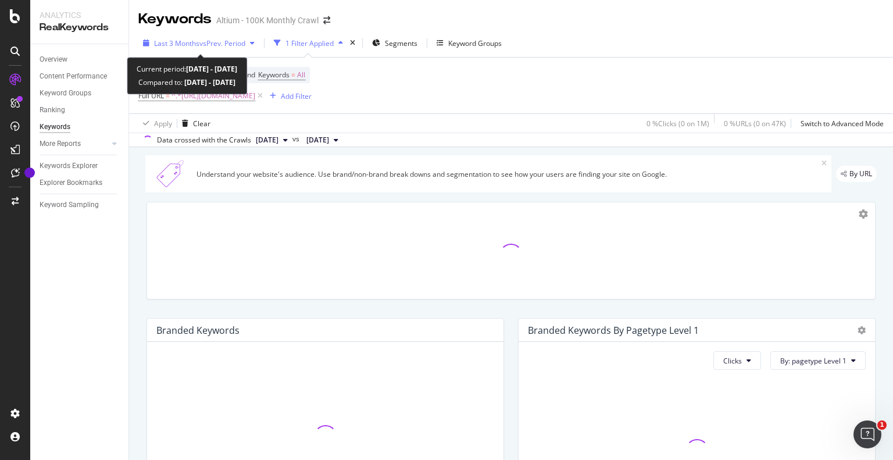 The image size is (893, 460). Describe the element at coordinates (327, 20) in the screenshot. I see `div: arrow-right-arrow-left` at that location.